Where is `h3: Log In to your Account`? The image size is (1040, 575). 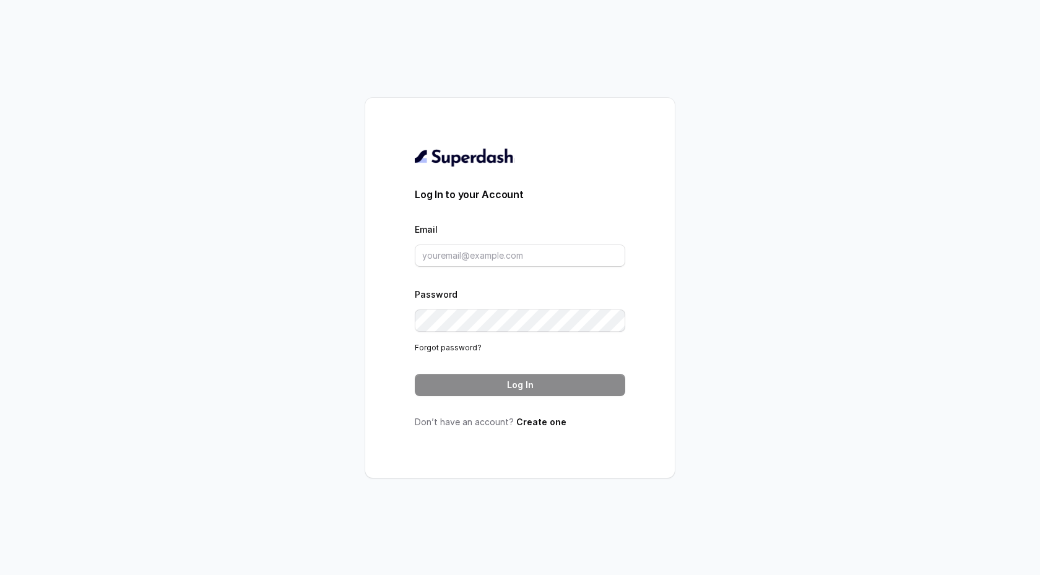 h3: Log In to your Account is located at coordinates (520, 194).